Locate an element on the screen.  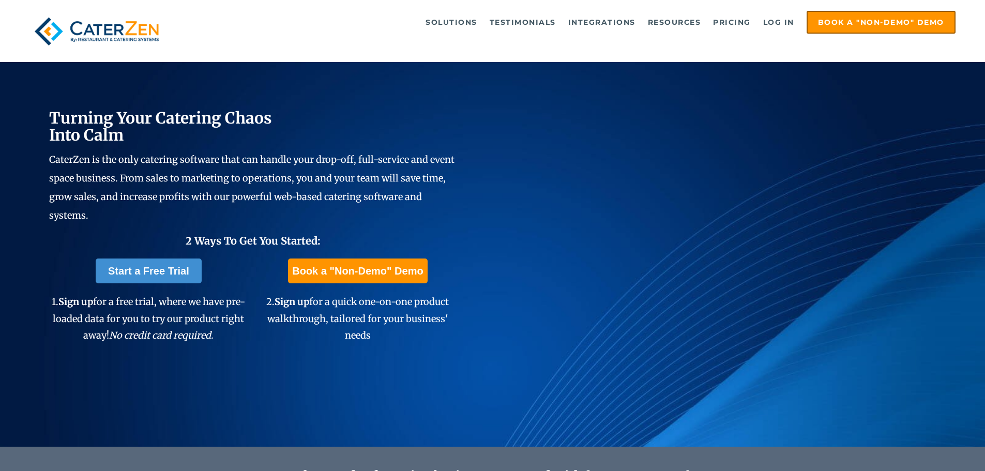
span: 2 Ways To Get You Started: is located at coordinates (253, 240).